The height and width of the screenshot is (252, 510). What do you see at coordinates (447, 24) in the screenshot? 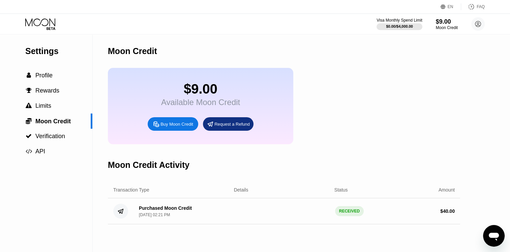
I see `div: $9.00Moon Credit` at bounding box center [447, 24].